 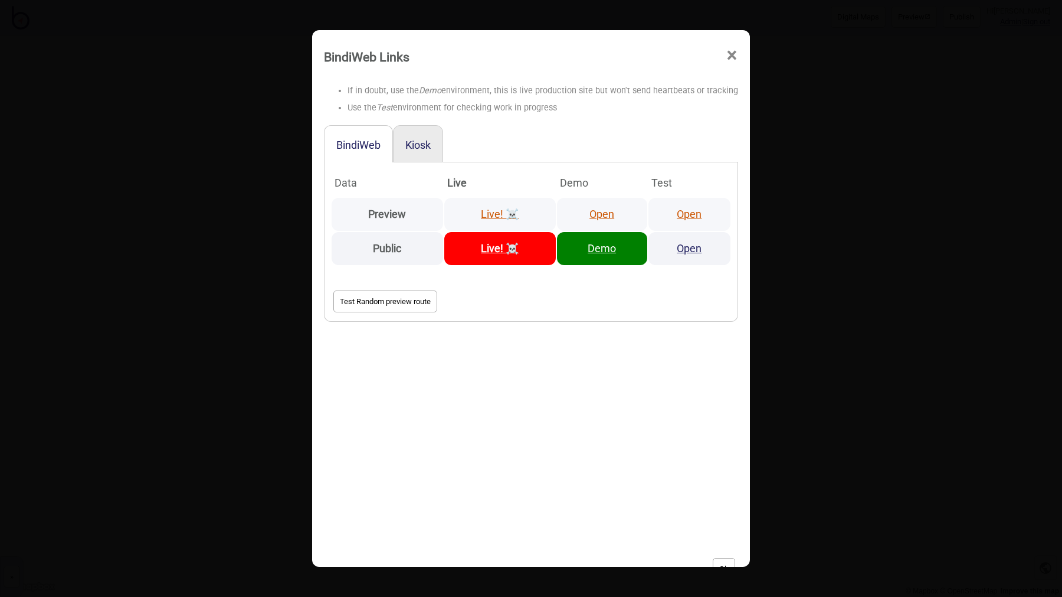 What do you see at coordinates (430, 90) in the screenshot?
I see `i: Demo` at bounding box center [430, 90].